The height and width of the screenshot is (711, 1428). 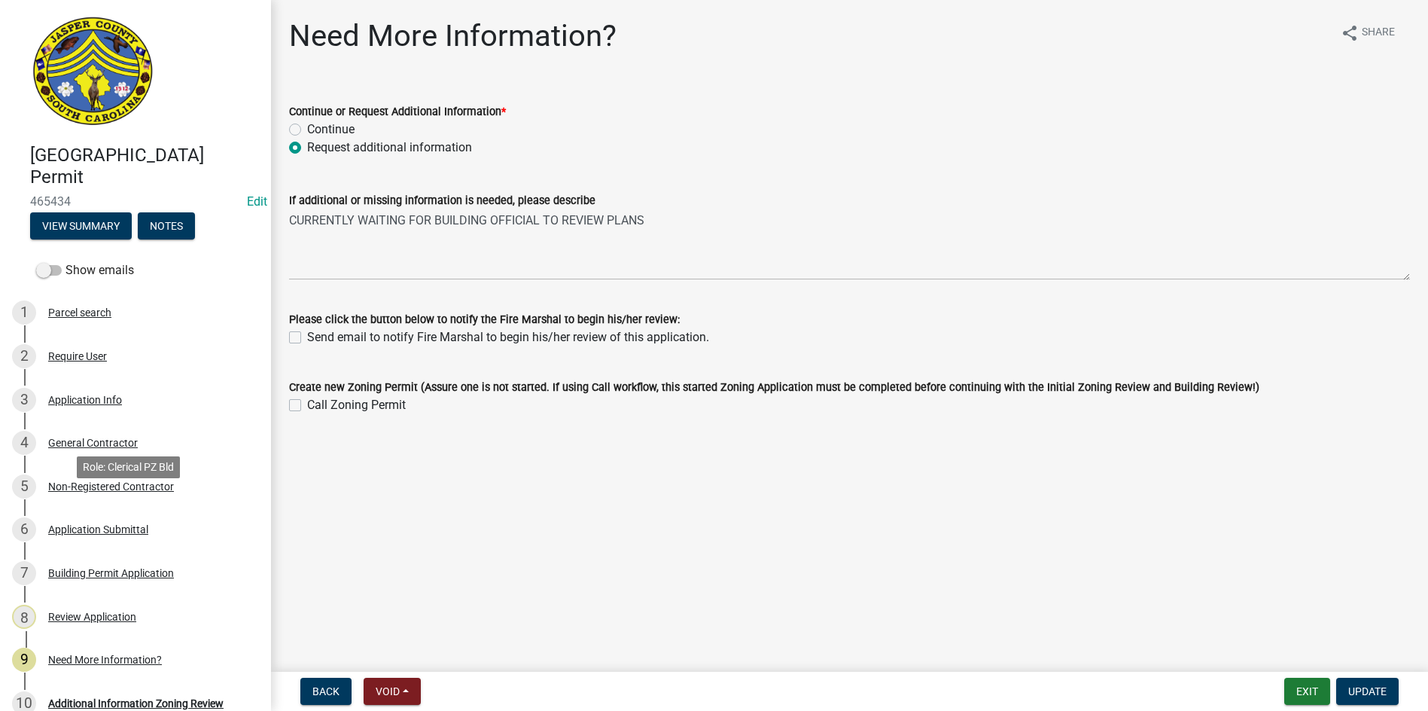 What do you see at coordinates (93, 72) in the screenshot?
I see `img: Jasper County, South Carolina` at bounding box center [93, 72].